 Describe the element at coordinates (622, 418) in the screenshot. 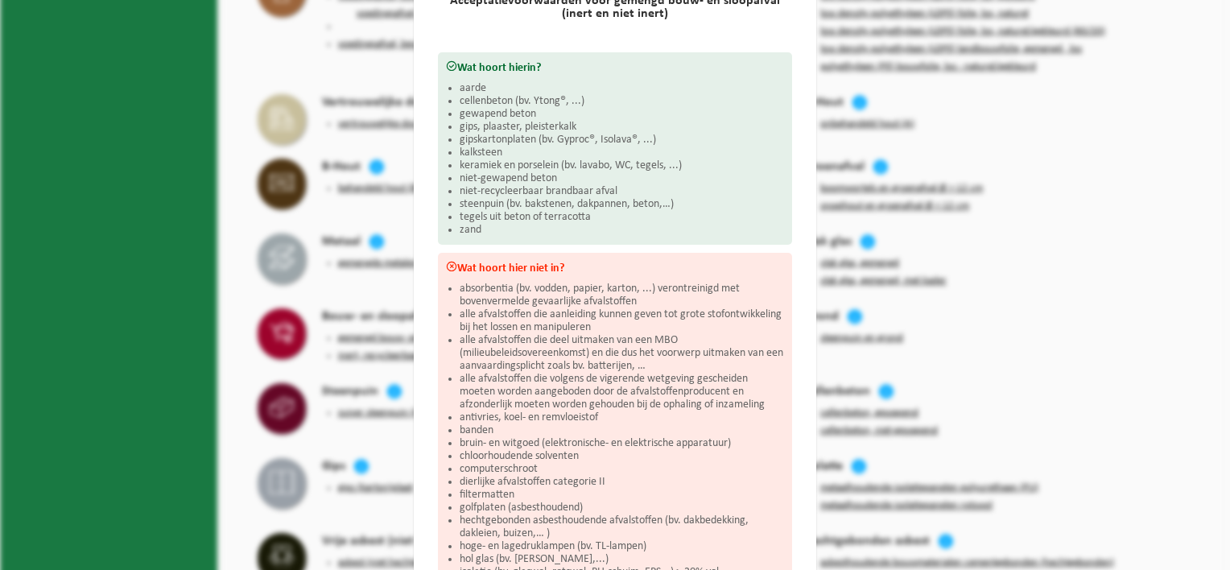

I see `li: antivries, koel- en remvloeistof` at that location.